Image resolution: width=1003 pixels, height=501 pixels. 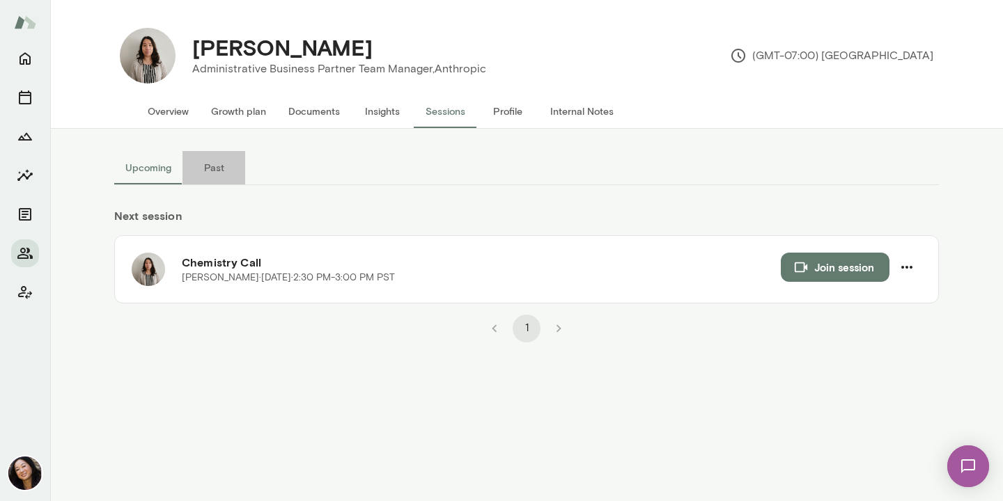 What do you see at coordinates (339, 69) in the screenshot?
I see `p: Administrative Business Partner Team Manager, Anthropic` at bounding box center [339, 69].